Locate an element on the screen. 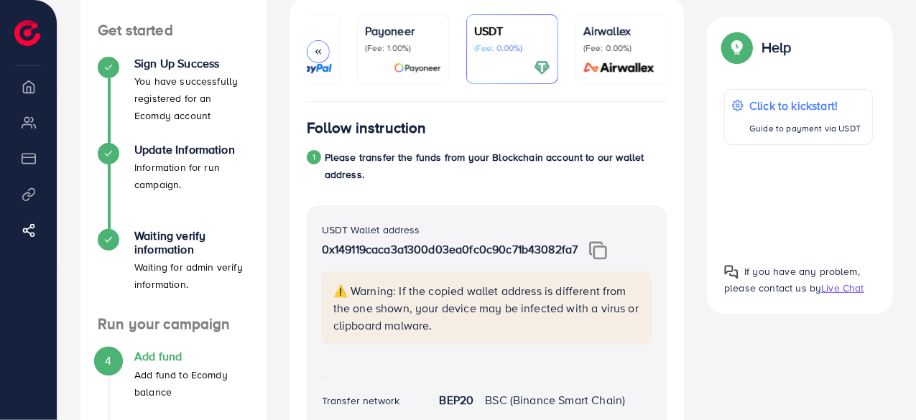 The image size is (916, 420). label: USDT Wallet address is located at coordinates (371, 230).